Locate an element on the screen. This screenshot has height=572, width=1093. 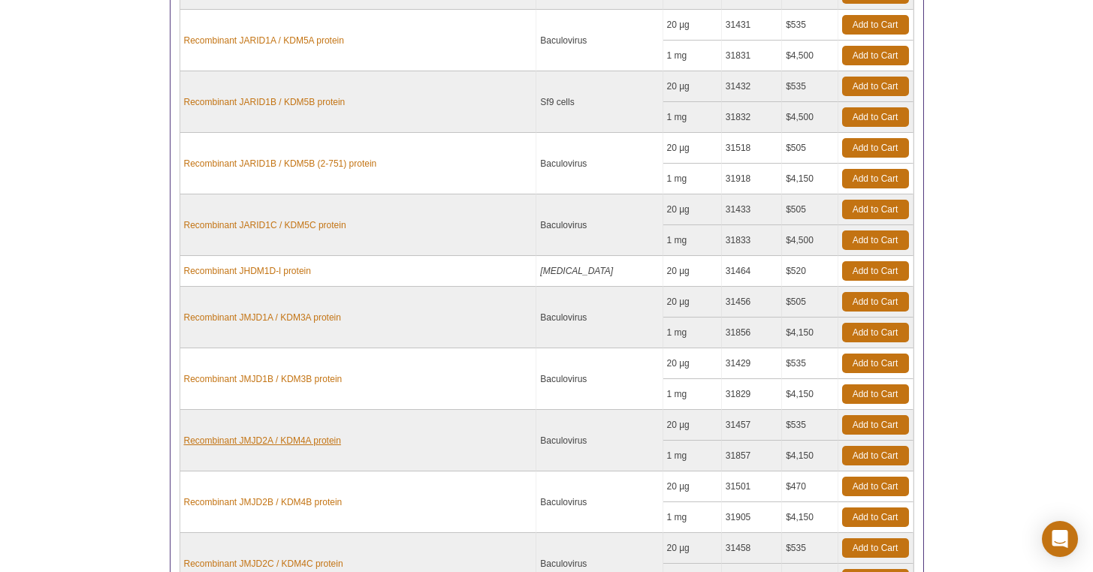
td: 31833 is located at coordinates (752, 240).